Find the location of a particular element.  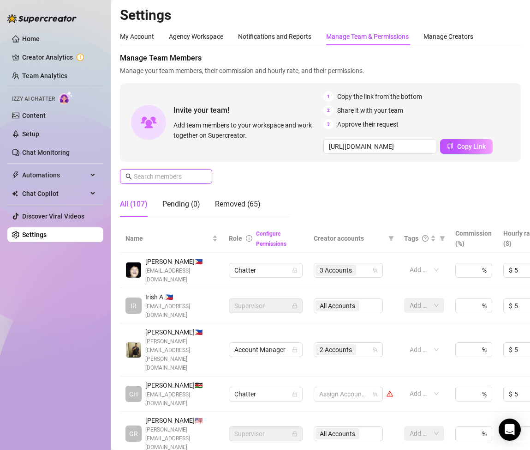

span: 1 is located at coordinates (329, 96).